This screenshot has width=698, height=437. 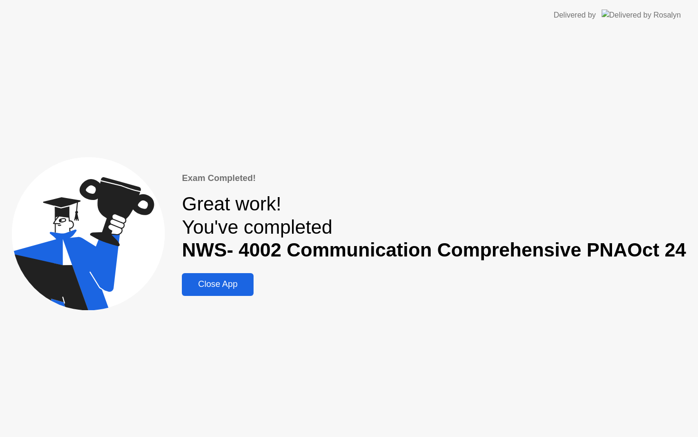 What do you see at coordinates (433, 250) in the screenshot?
I see `b: NWS- 4002 Communication Comprehensive PNAOct 24` at bounding box center [433, 250].